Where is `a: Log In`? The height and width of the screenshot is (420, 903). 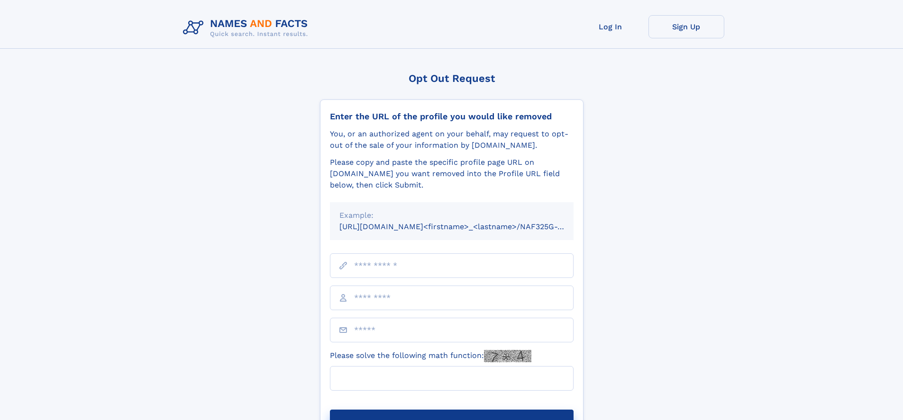 a: Log In is located at coordinates (611, 27).